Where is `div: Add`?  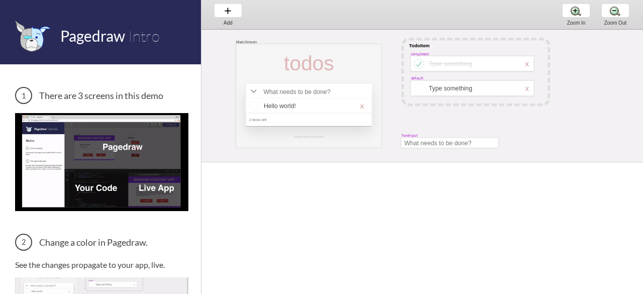 div: Add is located at coordinates (228, 23).